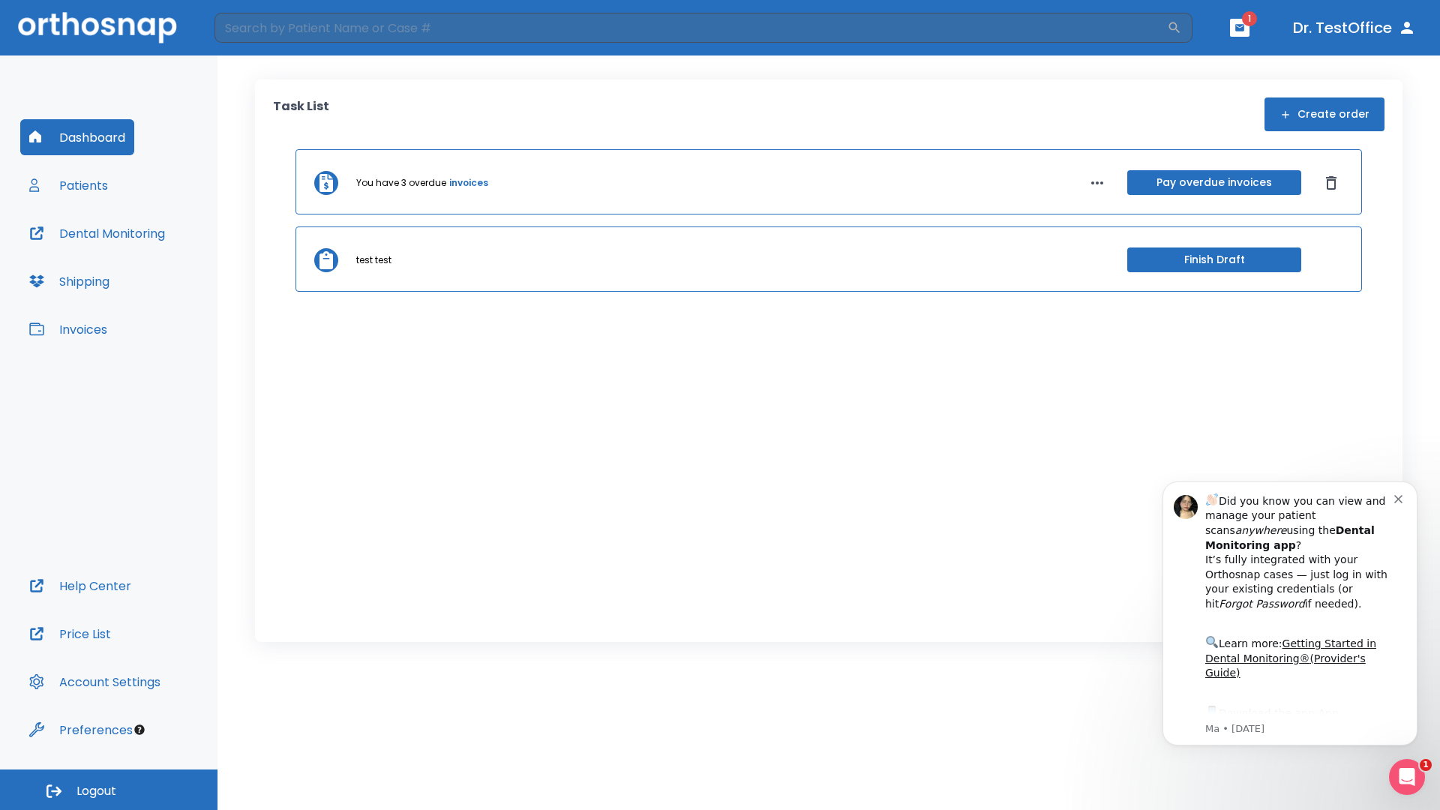 This screenshot has height=810, width=1440. What do you see at coordinates (80, 586) in the screenshot?
I see `a: Help Center` at bounding box center [80, 586].